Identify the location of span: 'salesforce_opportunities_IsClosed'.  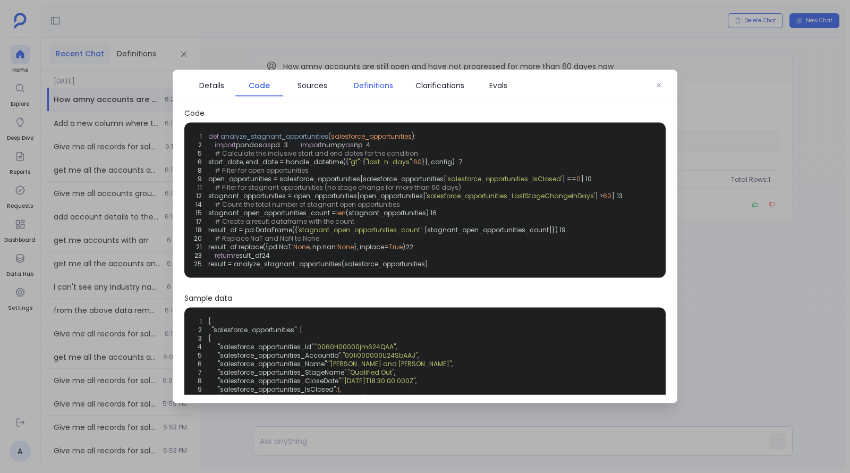
(504, 178).